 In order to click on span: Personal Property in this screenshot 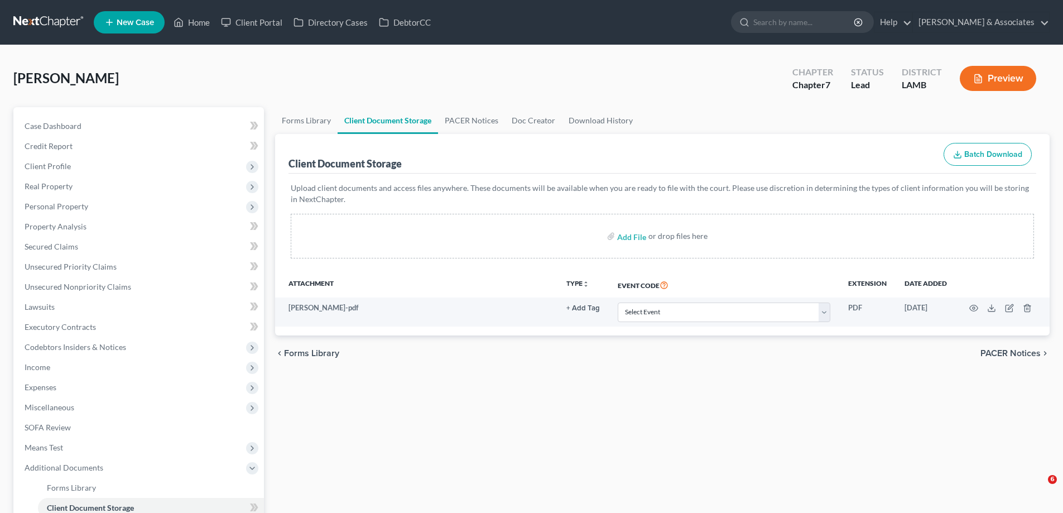, I will do `click(56, 206)`.